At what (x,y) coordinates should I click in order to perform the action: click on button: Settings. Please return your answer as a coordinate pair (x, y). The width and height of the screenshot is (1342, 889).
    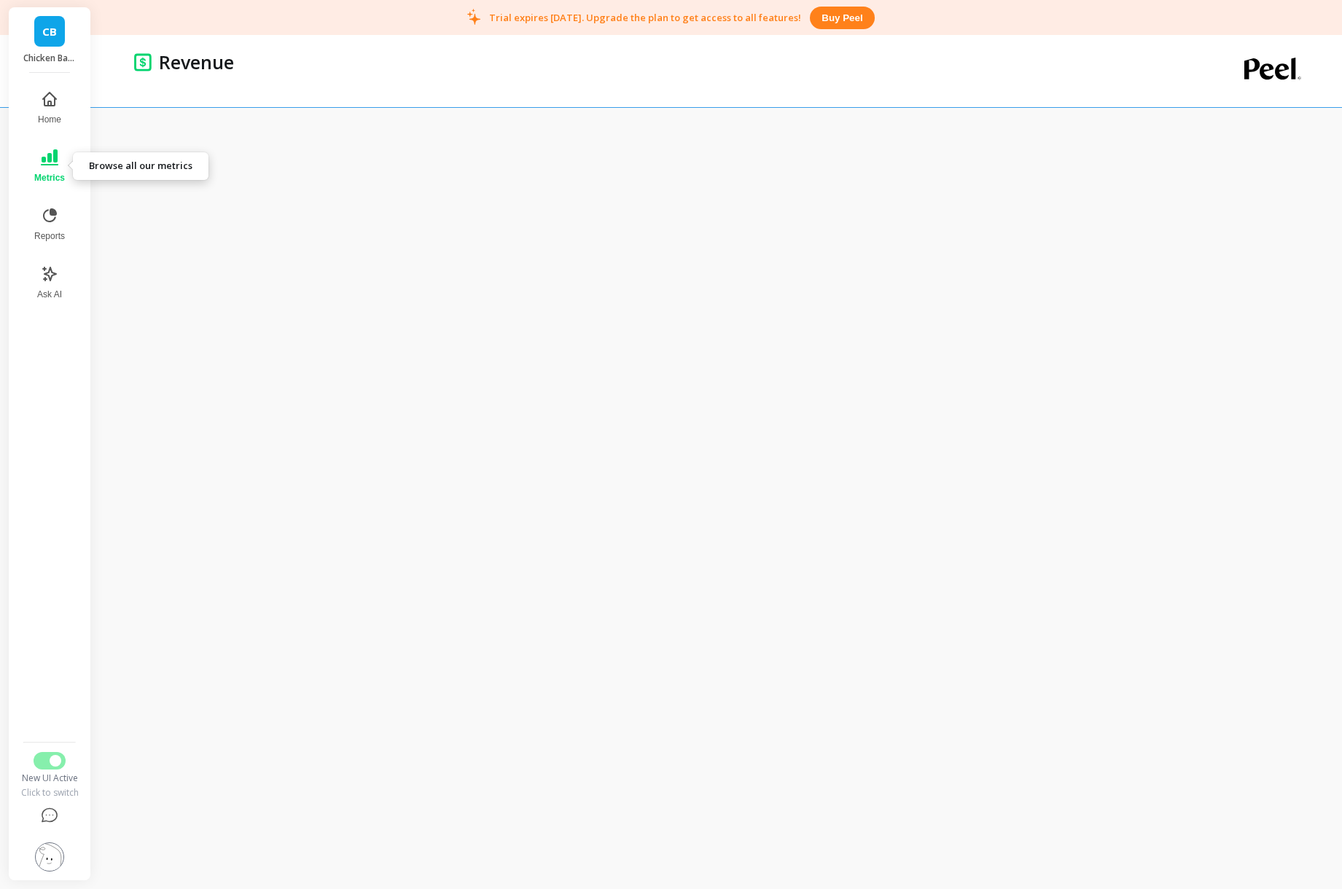
    Looking at the image, I should click on (50, 857).